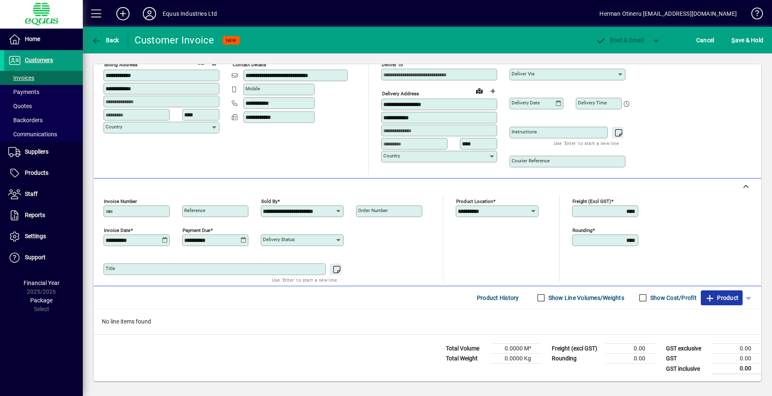  What do you see at coordinates (35, 236) in the screenshot?
I see `span: Settings` at bounding box center [35, 236].